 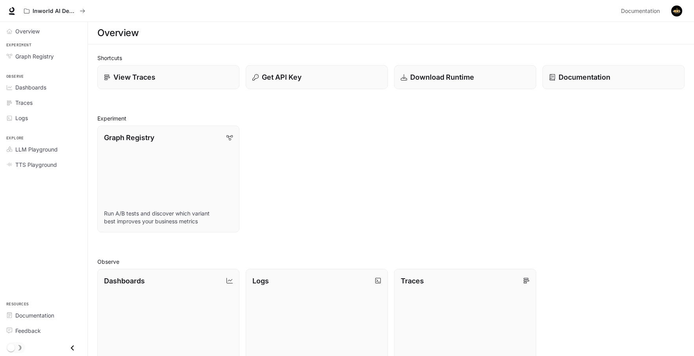 What do you see at coordinates (44, 331) in the screenshot?
I see `a: Feedback` at bounding box center [44, 331].